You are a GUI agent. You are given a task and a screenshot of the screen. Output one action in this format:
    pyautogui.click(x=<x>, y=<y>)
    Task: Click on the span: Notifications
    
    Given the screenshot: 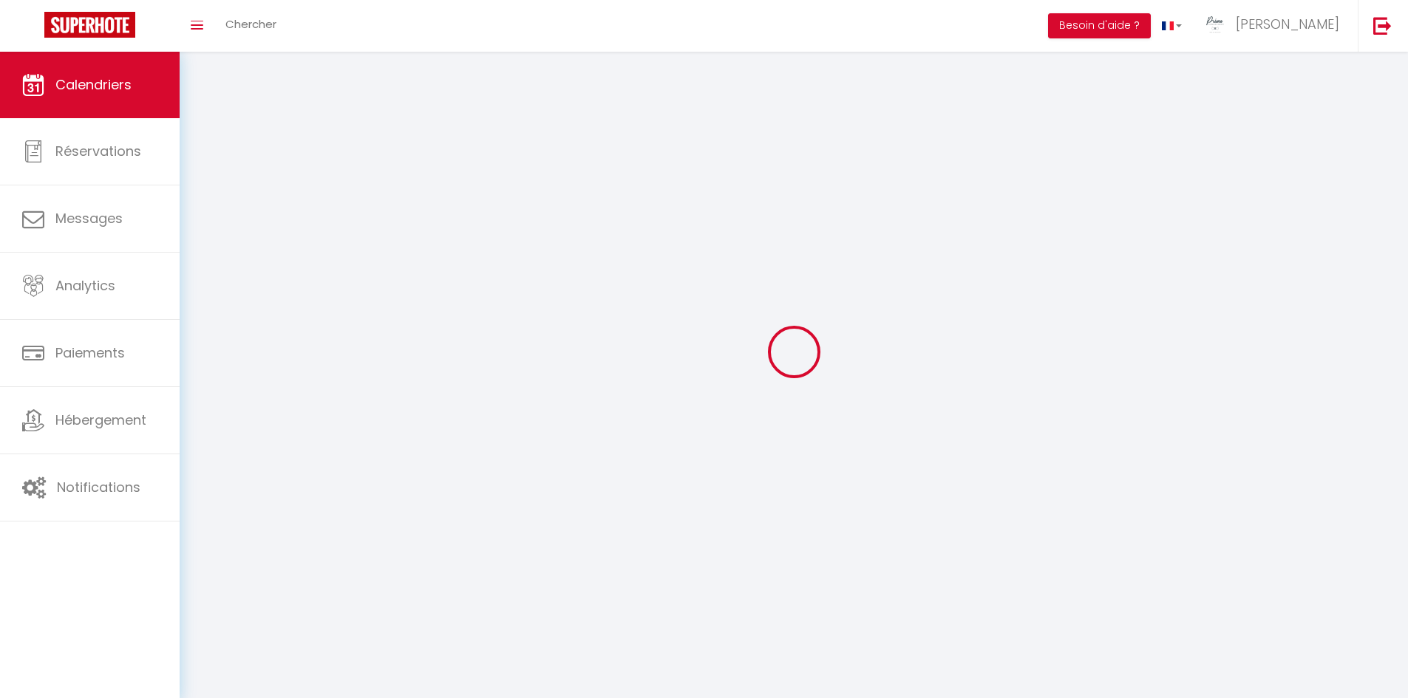 What is the action you would take?
    pyautogui.click(x=98, y=487)
    